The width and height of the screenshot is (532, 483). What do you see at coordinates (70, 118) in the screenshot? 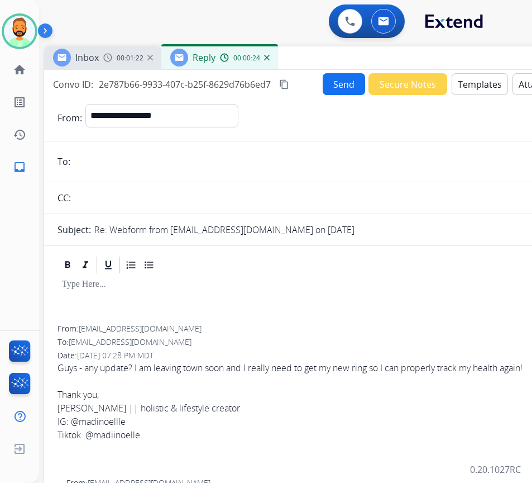
I see `p: From:` at bounding box center [70, 118].